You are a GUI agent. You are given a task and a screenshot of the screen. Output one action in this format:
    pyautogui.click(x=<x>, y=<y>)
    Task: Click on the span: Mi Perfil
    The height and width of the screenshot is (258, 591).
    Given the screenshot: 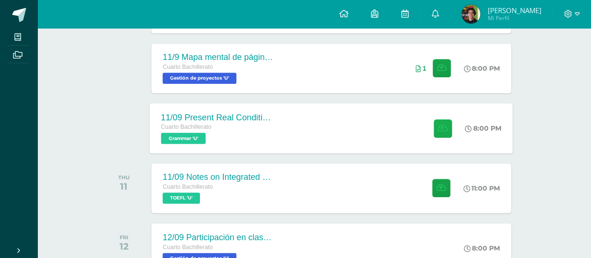 What is the action you would take?
    pyautogui.click(x=514, y=18)
    